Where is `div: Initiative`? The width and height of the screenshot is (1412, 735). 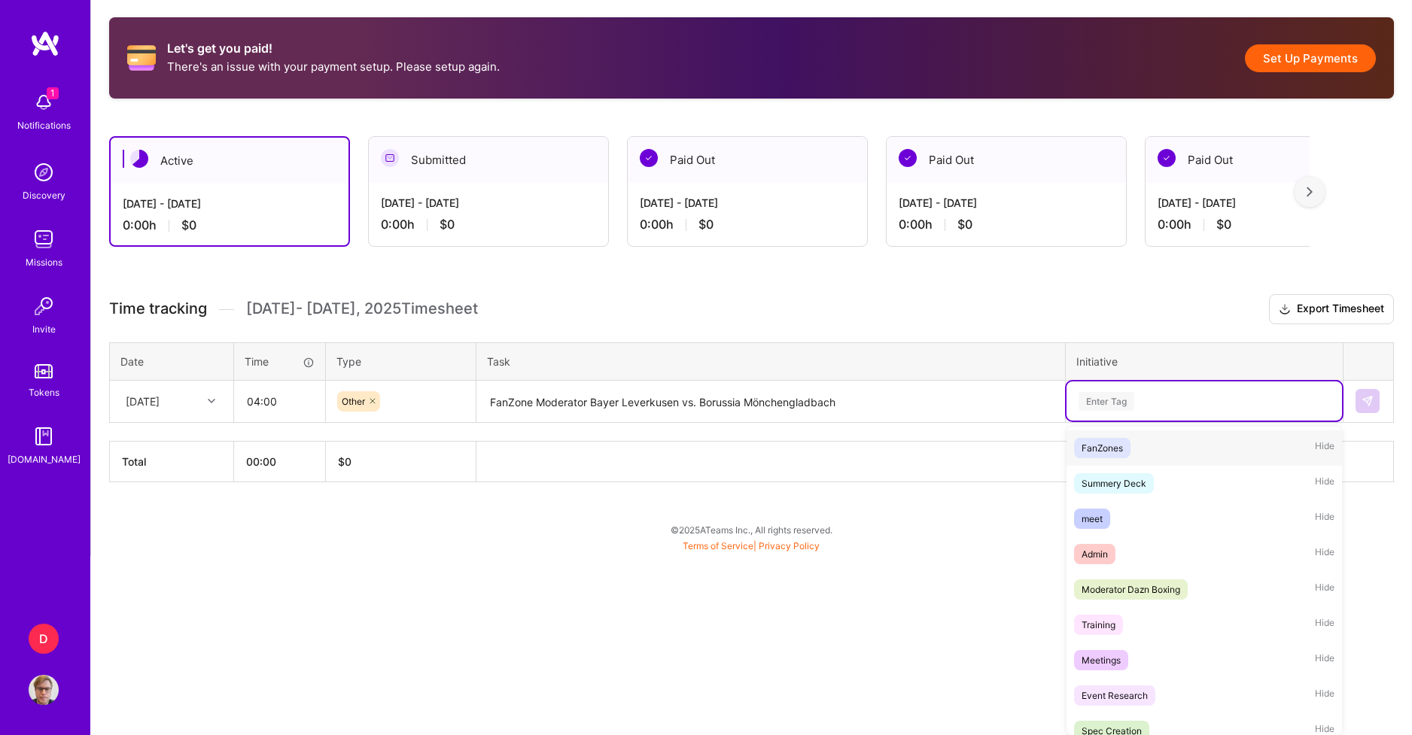
div: Initiative is located at coordinates (1204, 361).